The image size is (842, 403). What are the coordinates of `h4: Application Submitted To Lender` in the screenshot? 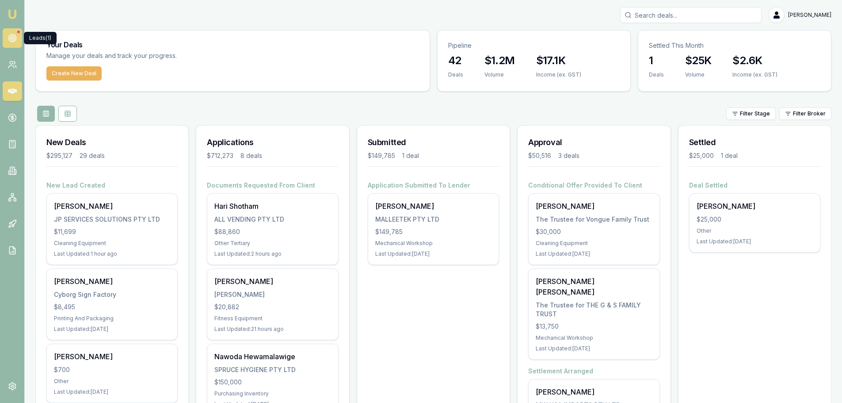 It's located at (433, 185).